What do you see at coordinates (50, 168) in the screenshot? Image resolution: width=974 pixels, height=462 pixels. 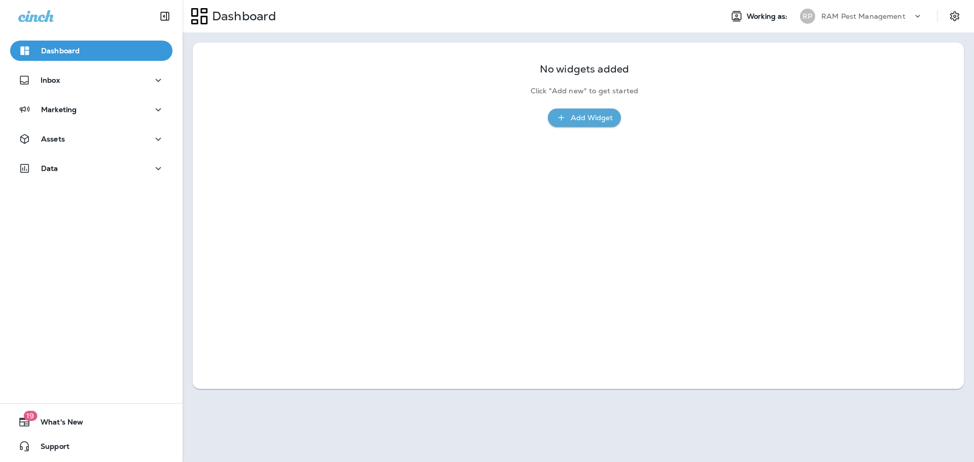 I see `p: Data` at bounding box center [50, 168].